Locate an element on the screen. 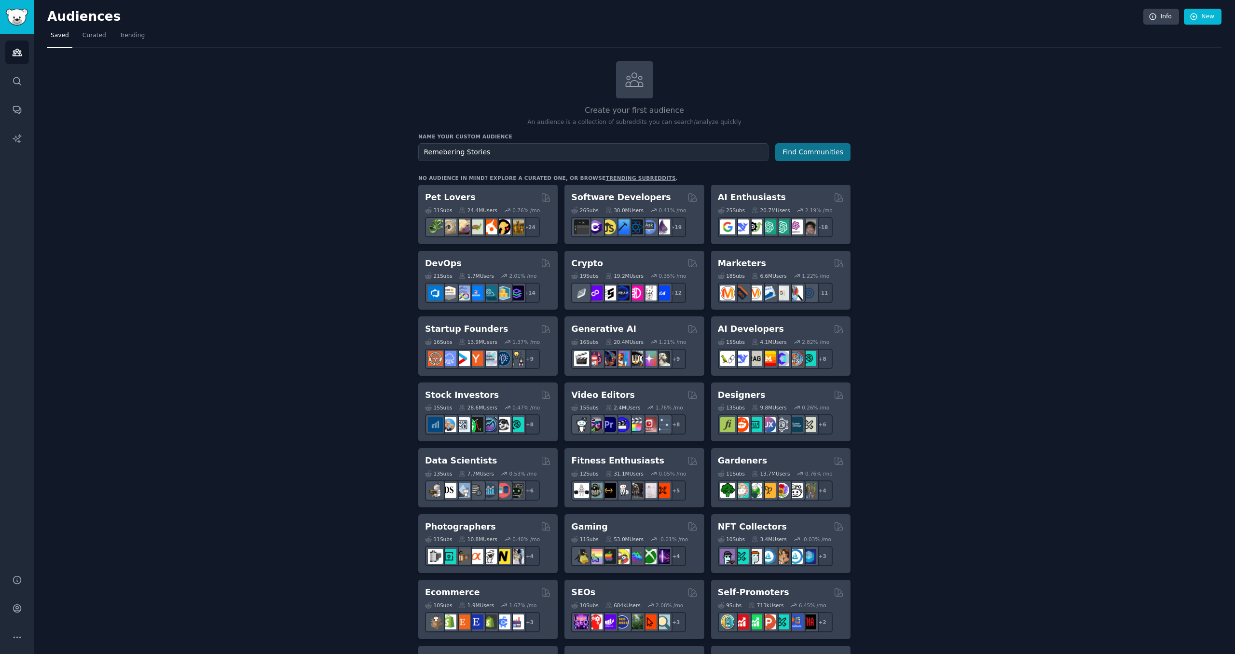 This screenshot has width=1235, height=654. p: An audience is a collection of subreddits you can search/analyze quickly is located at coordinates (634, 123).